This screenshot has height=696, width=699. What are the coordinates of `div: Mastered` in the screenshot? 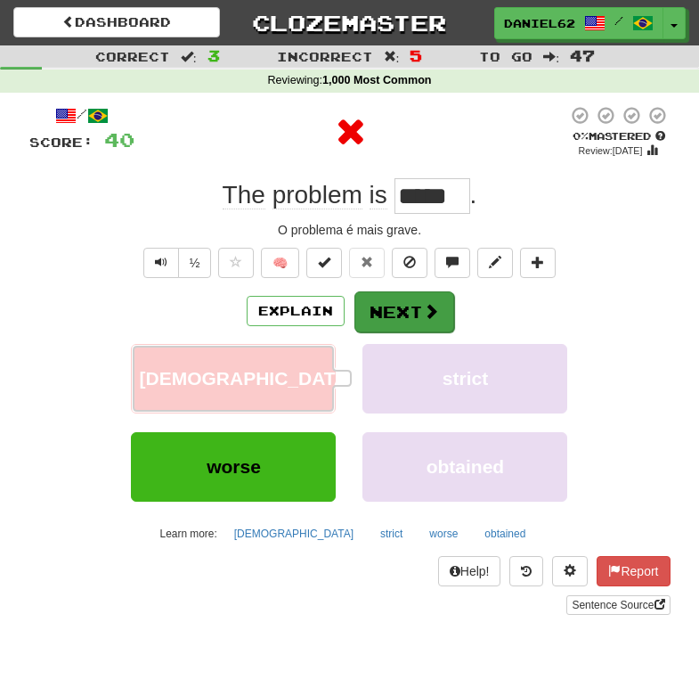 It's located at (619, 136).